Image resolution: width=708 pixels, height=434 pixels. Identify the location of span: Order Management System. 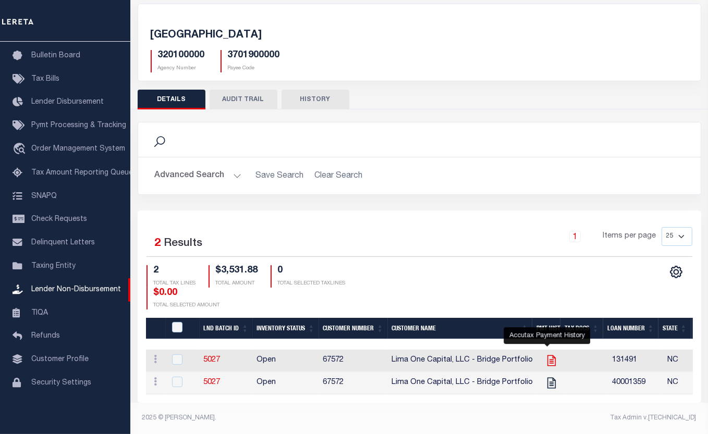
(78, 149).